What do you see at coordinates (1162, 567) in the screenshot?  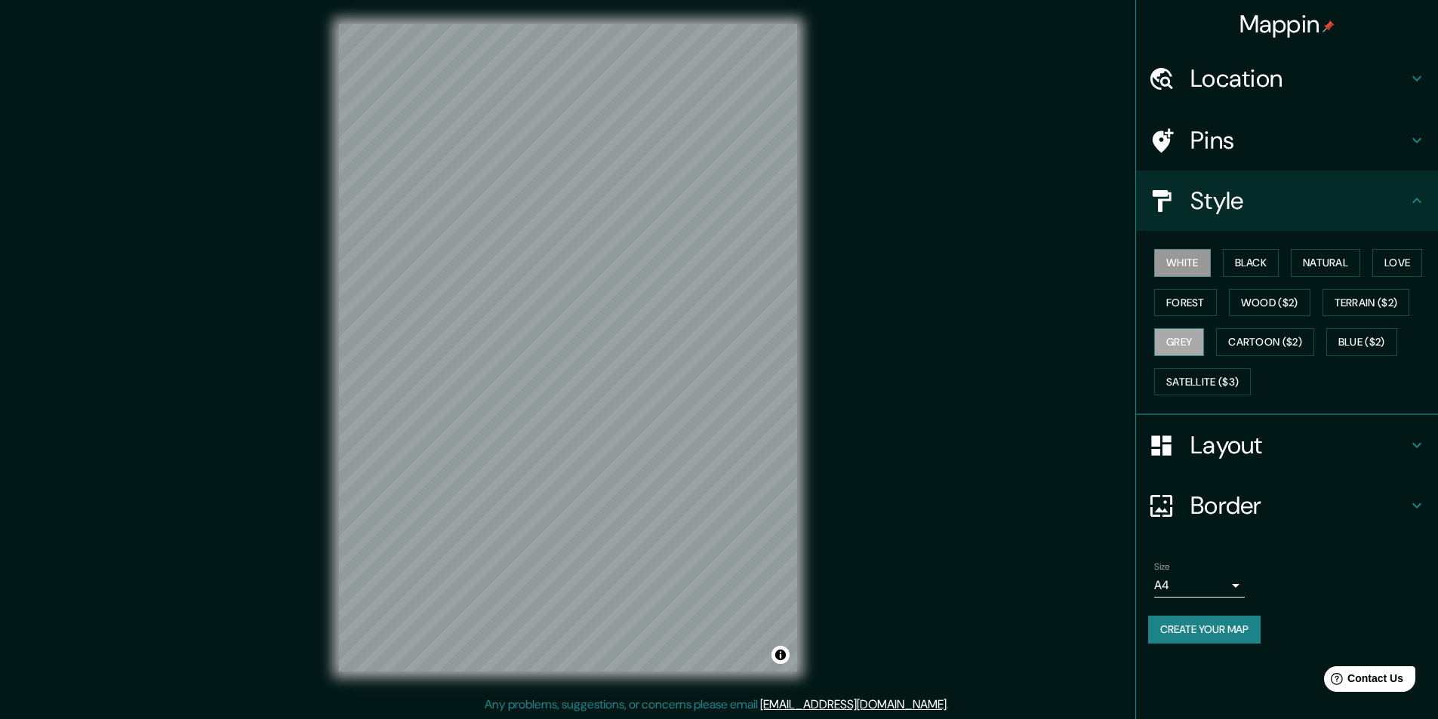 I see `label: Size` at bounding box center [1162, 567].